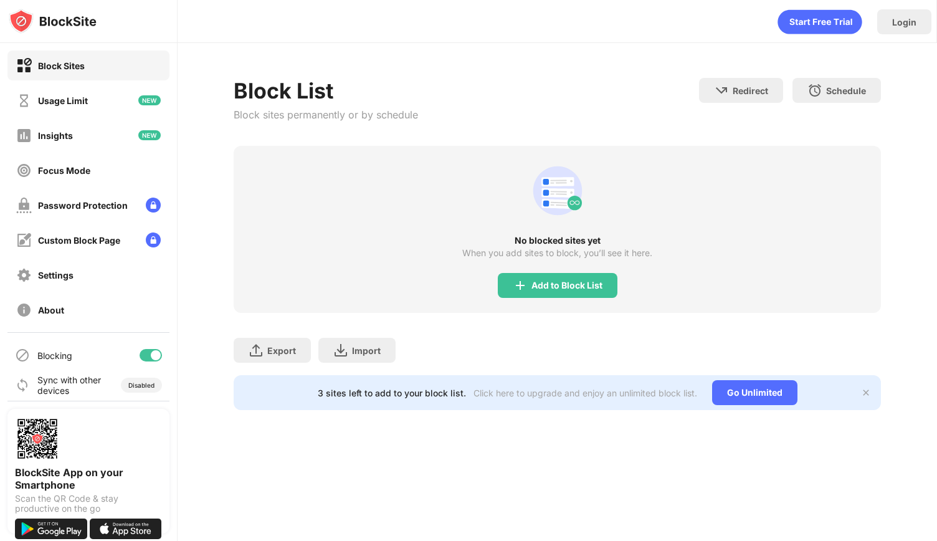 This screenshot has width=937, height=541. Describe the element at coordinates (24, 240) in the screenshot. I see `img: customize-block-page-off.svg` at that location.